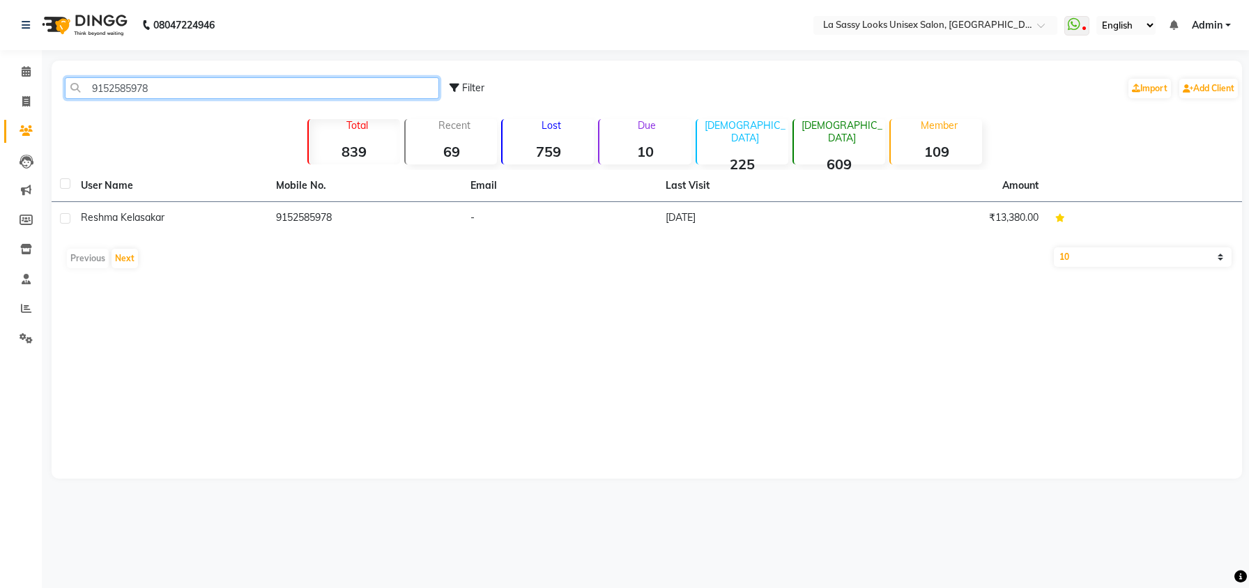 The height and width of the screenshot is (588, 1249). I want to click on strong: 759, so click(548, 151).